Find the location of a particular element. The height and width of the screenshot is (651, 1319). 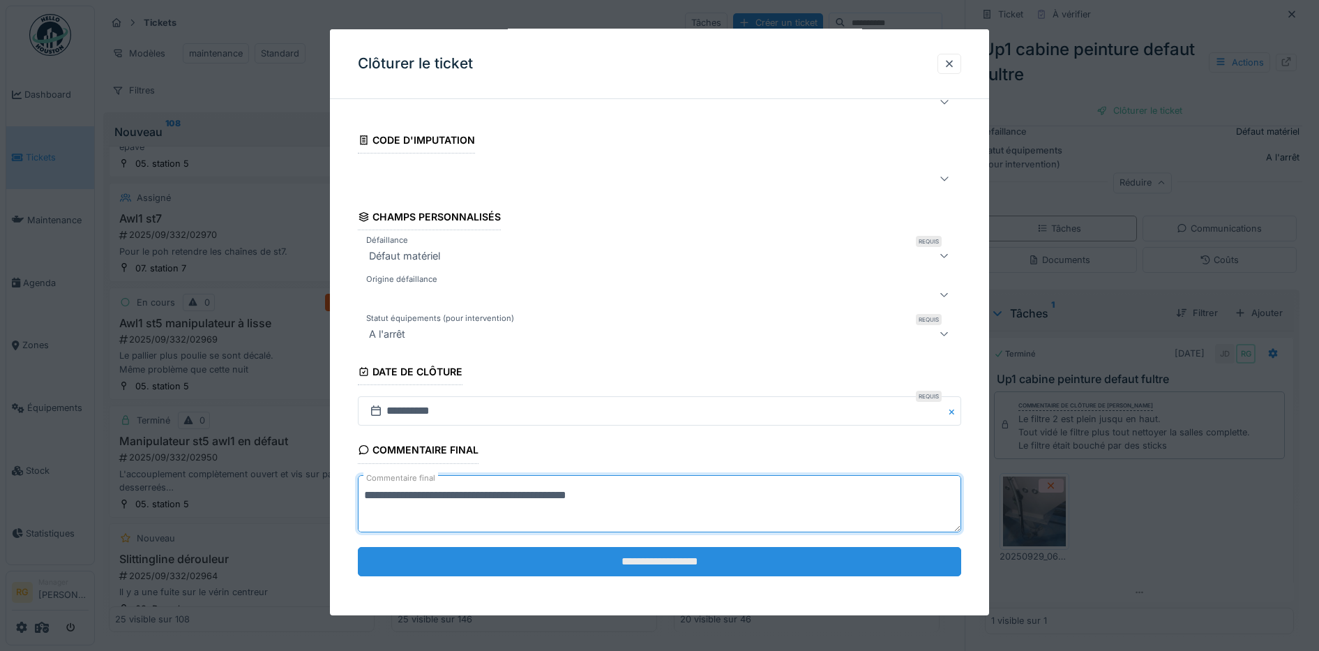

button: Close is located at coordinates (953, 411).